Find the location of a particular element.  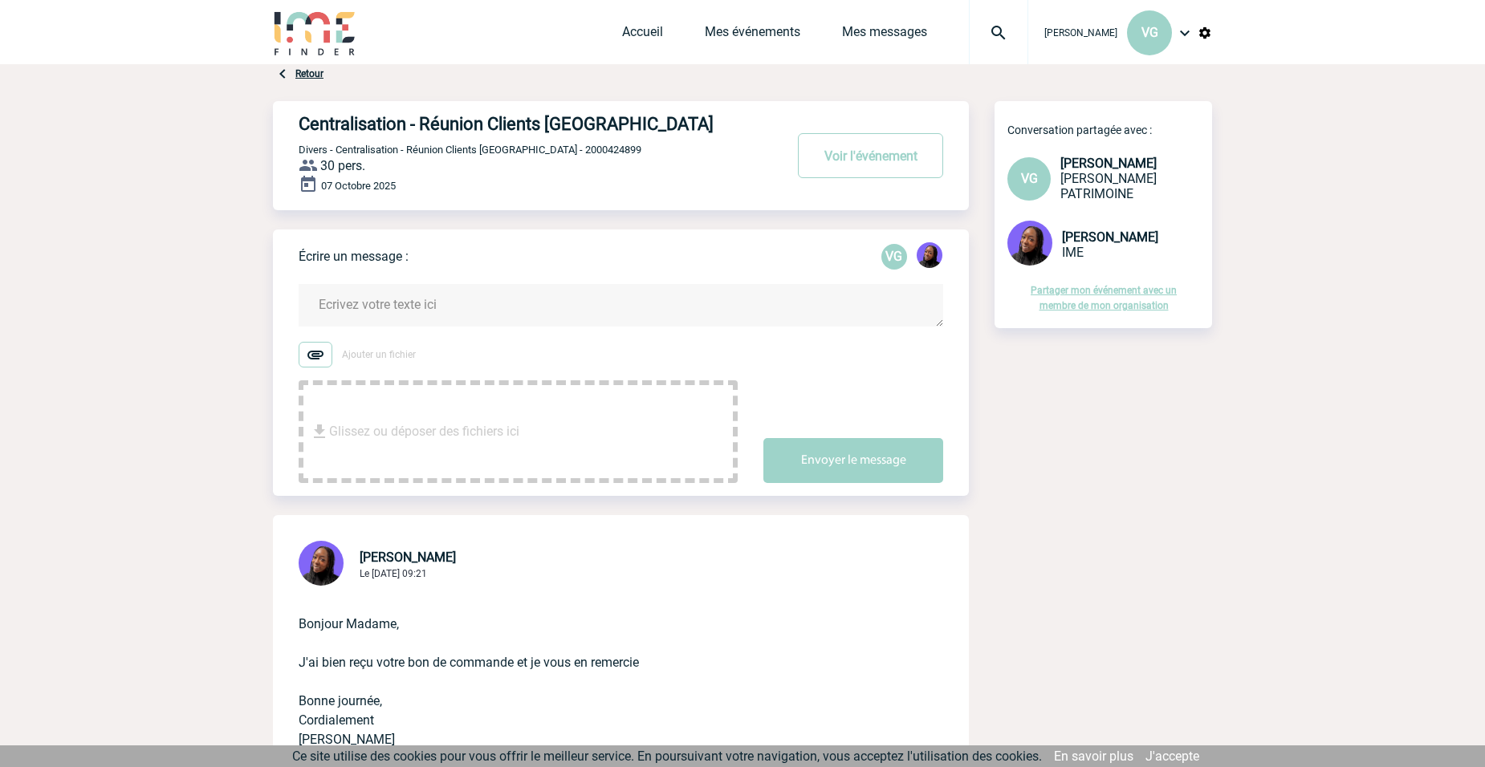

a: Accueil is located at coordinates (642, 35).